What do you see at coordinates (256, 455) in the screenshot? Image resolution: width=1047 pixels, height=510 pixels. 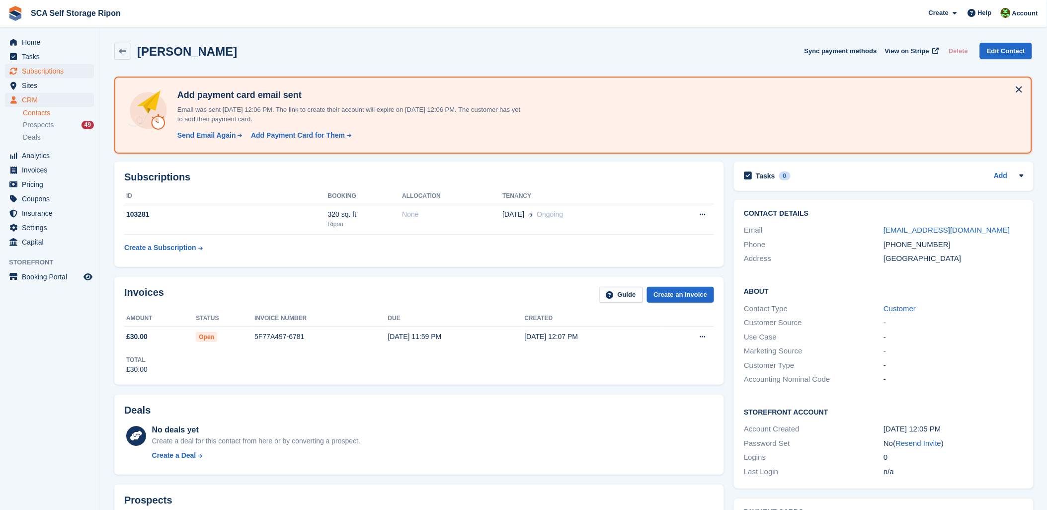 I see `a: Create a Deal` at bounding box center [256, 455].